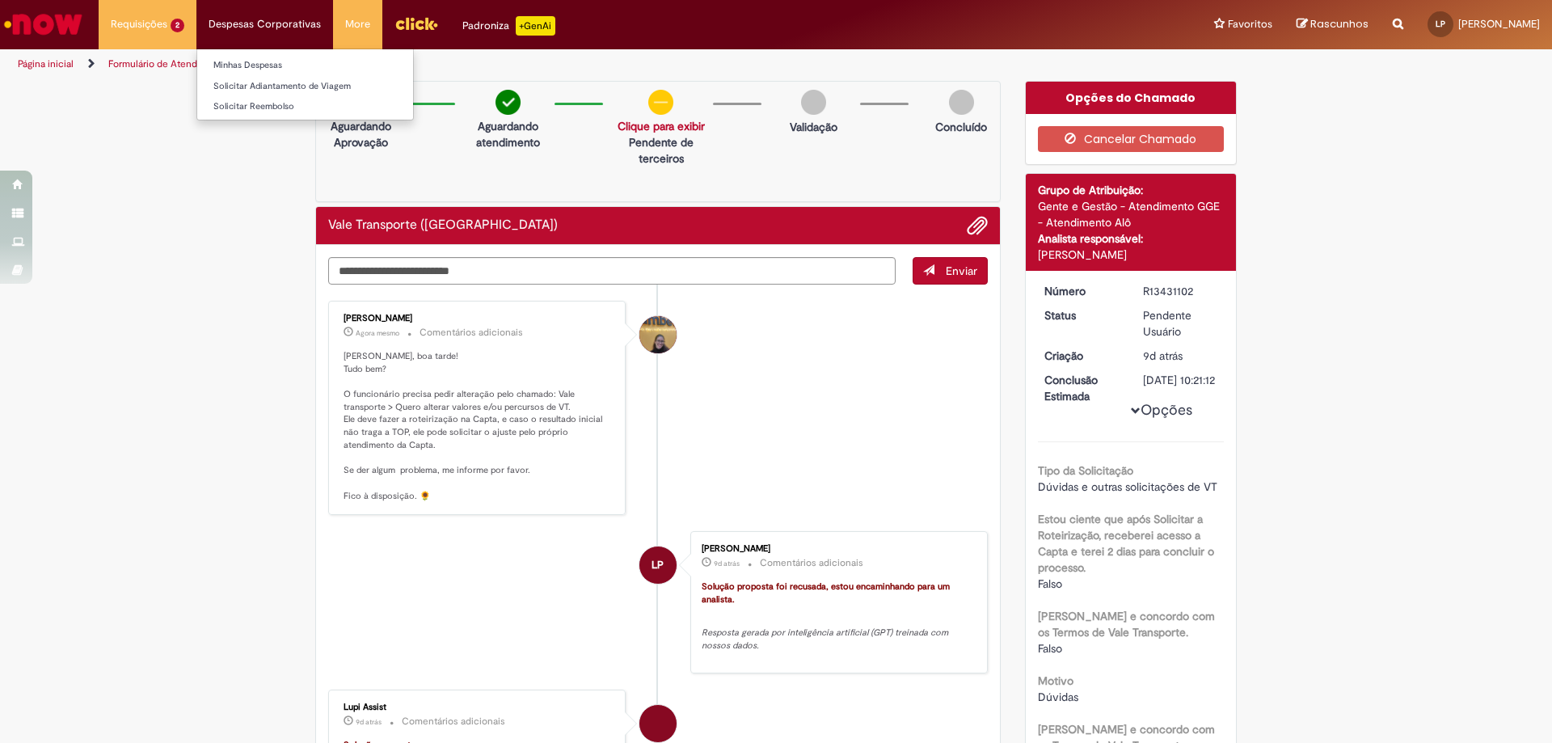 The width and height of the screenshot is (1552, 743). I want to click on img: click_logo_yellow_360x200.png, so click(416, 23).